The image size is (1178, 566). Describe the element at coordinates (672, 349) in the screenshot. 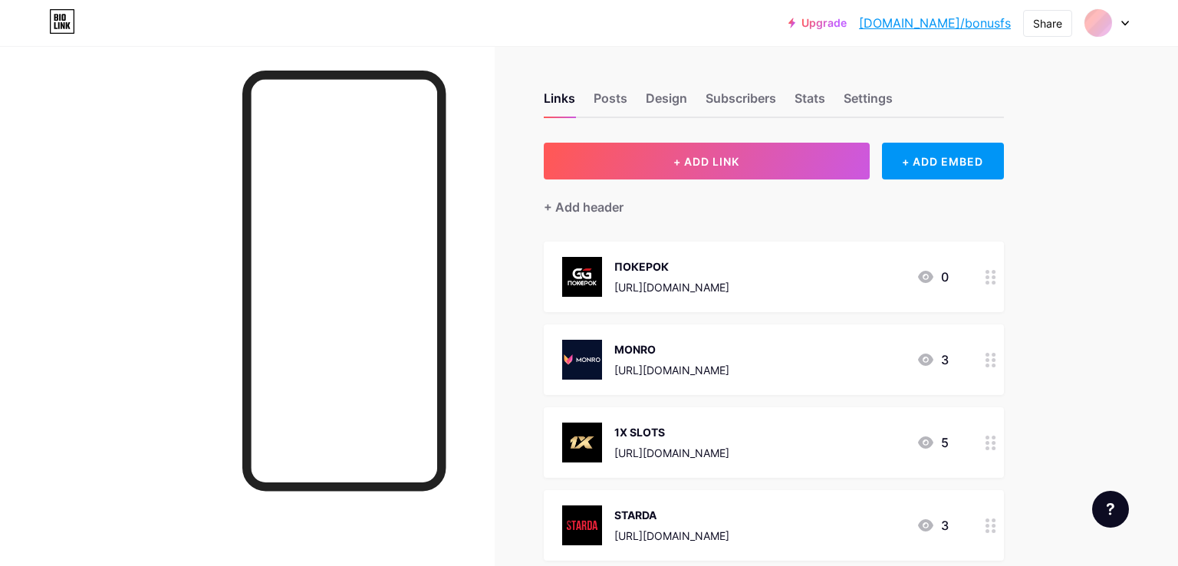

I see `div: MONRO` at that location.